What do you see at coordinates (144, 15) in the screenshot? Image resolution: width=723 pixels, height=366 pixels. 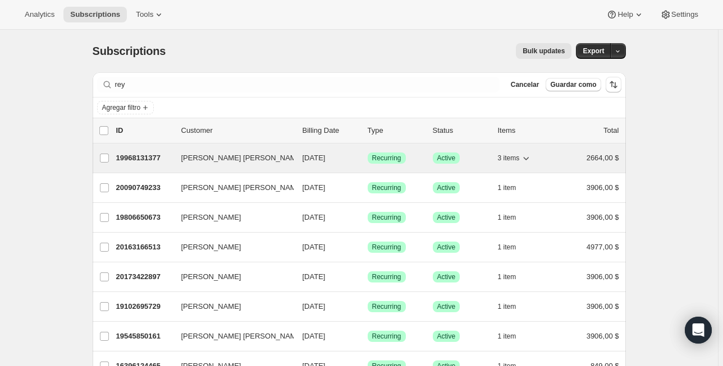 I see `span: Tools` at bounding box center [144, 15].